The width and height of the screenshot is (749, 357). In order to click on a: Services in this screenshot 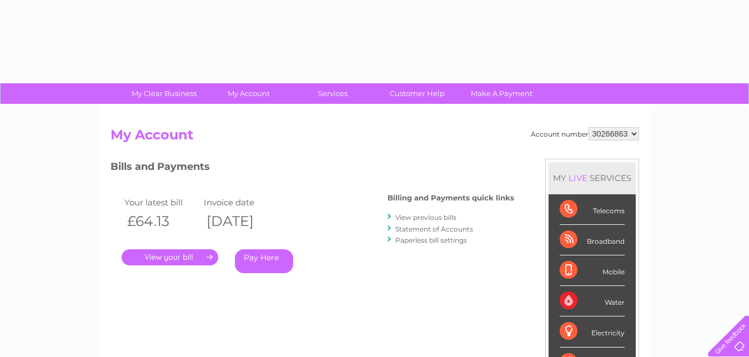, I will do `click(333, 93)`.